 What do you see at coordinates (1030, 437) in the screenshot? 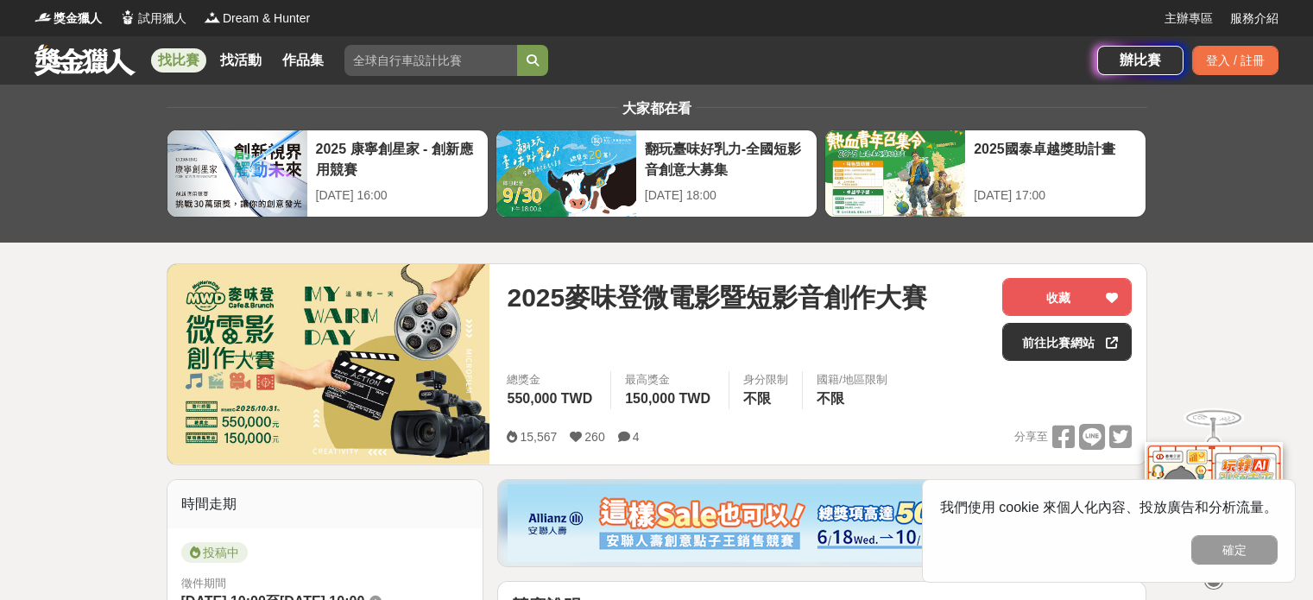
I see `span: 分享至` at bounding box center [1030, 437].